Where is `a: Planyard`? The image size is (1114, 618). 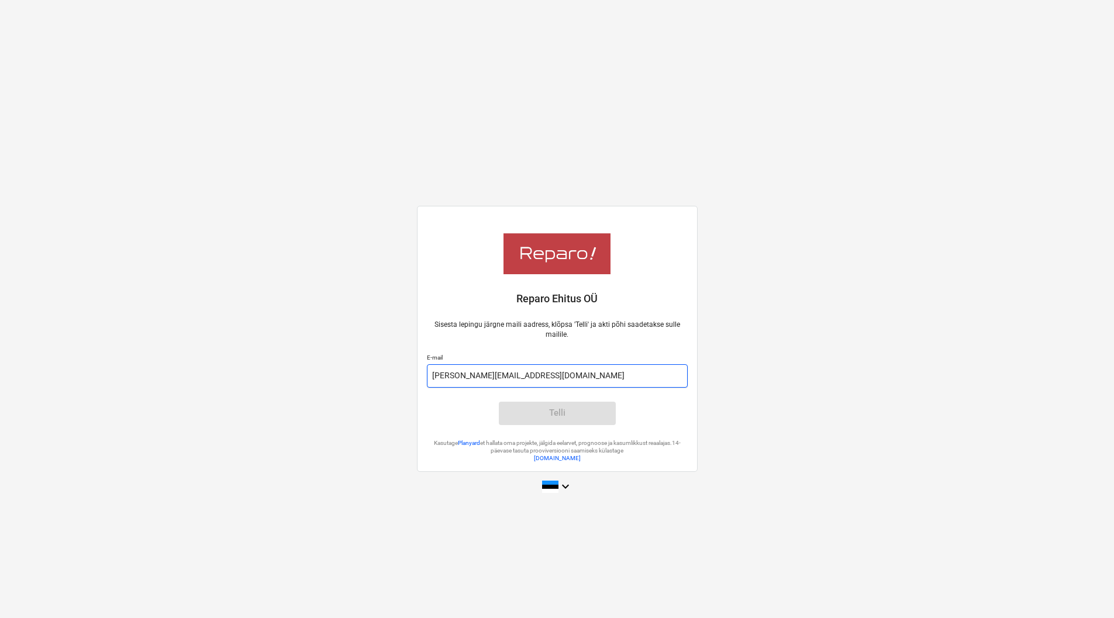
a: Planyard is located at coordinates (469, 443).